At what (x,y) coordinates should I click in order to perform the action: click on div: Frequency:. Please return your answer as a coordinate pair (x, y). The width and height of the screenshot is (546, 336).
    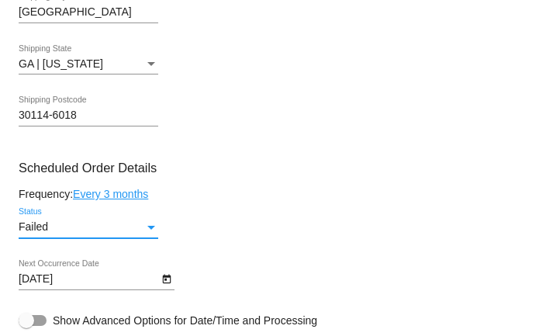
    Looking at the image, I should click on (273, 194).